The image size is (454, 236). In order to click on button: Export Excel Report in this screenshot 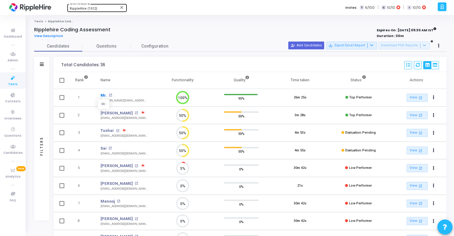, I will do `click(351, 46)`.